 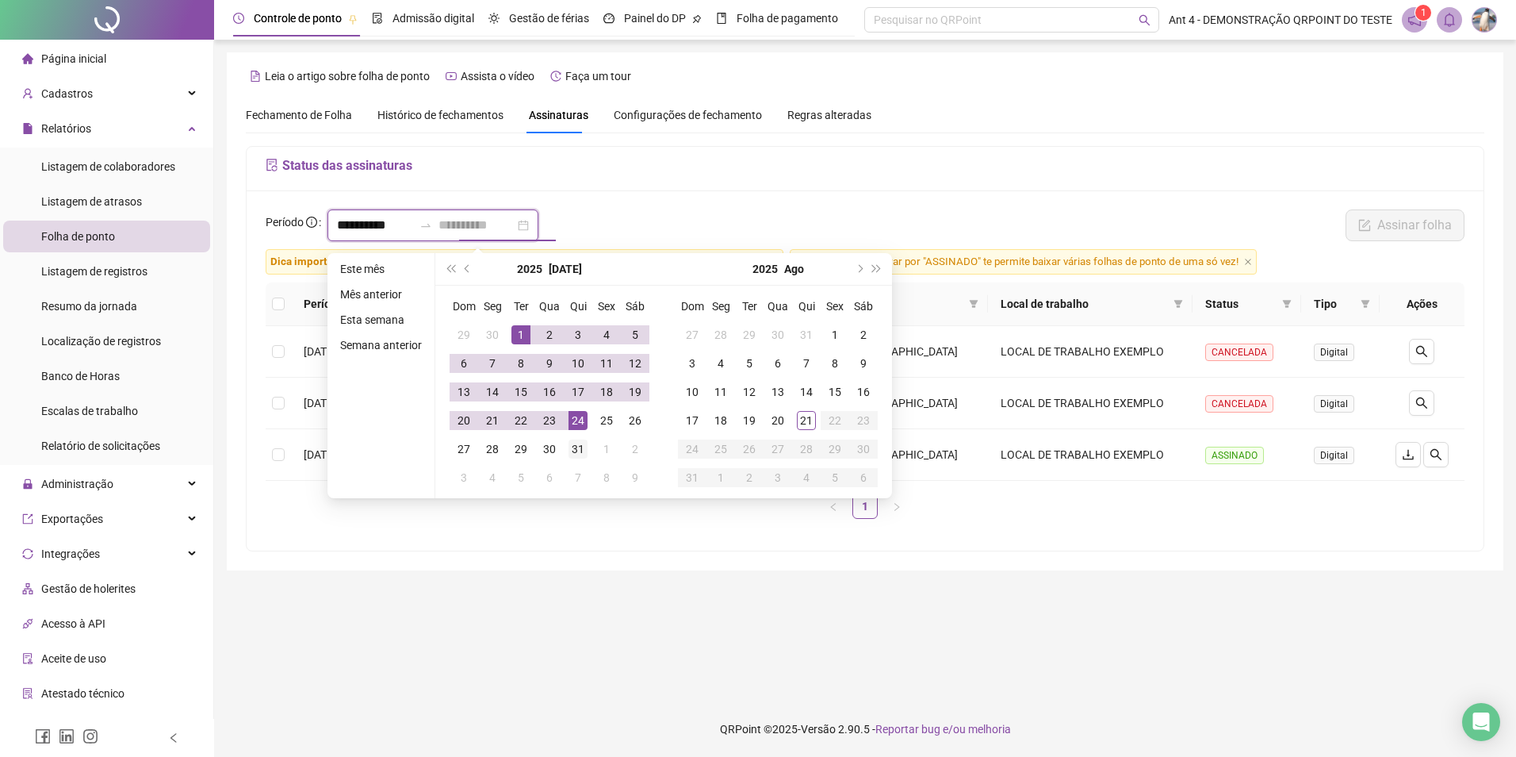 What do you see at coordinates (578, 306) in the screenshot?
I see `th: Qui` at bounding box center [578, 306].